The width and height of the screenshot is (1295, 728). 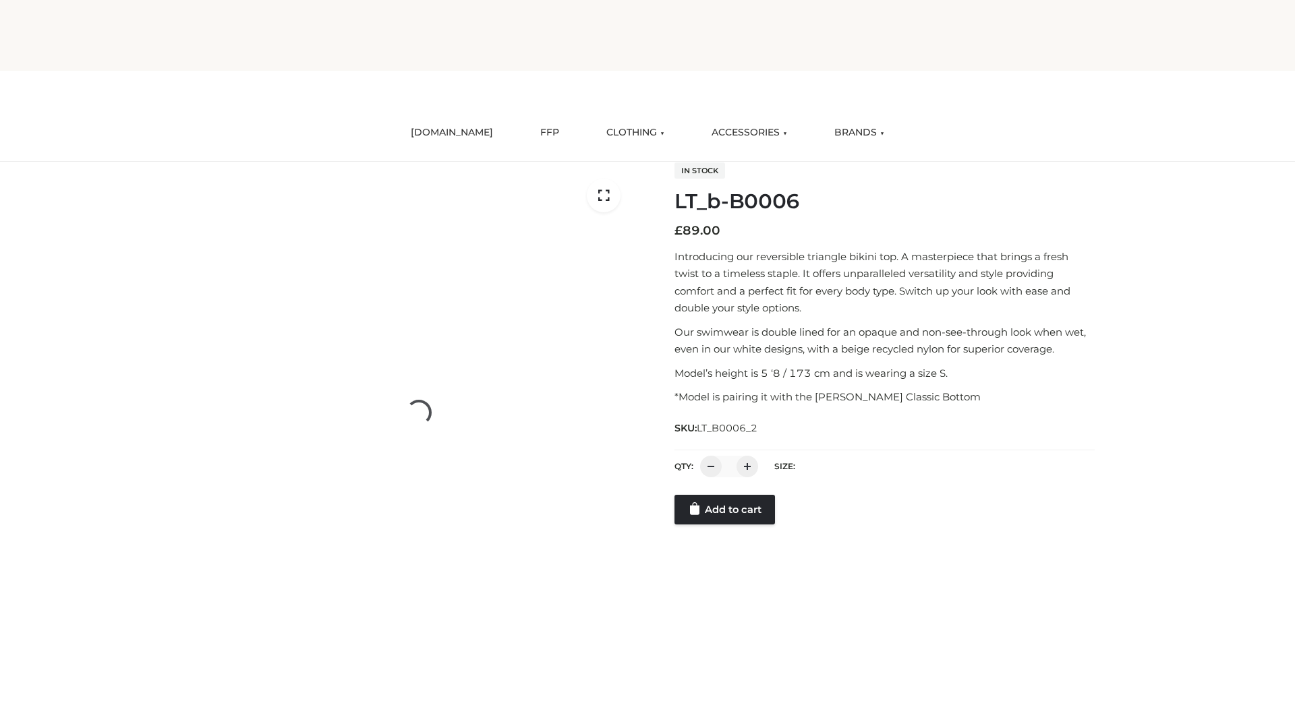 What do you see at coordinates (884, 202) in the screenshot?
I see `h1: LT_b-B0006` at bounding box center [884, 202].